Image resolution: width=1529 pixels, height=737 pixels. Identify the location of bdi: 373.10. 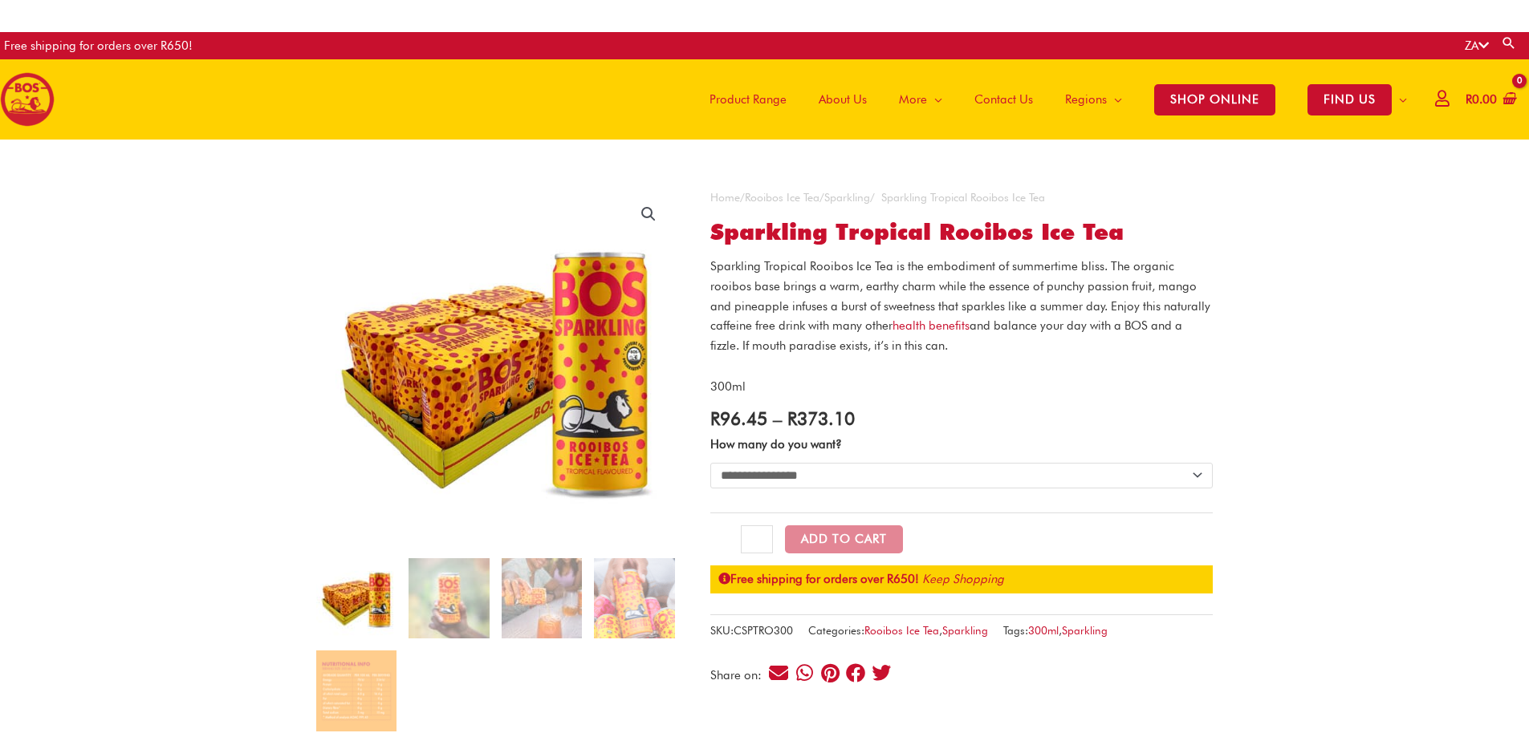
(821, 418).